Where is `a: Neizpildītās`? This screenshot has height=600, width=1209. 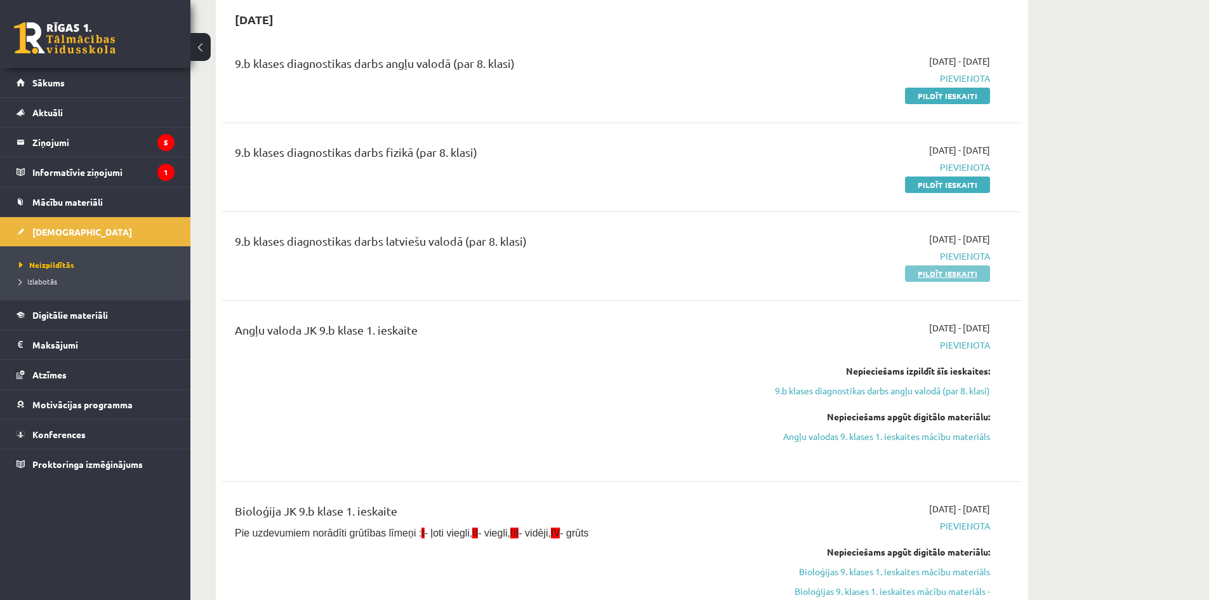 a: Neizpildītās is located at coordinates (98, 265).